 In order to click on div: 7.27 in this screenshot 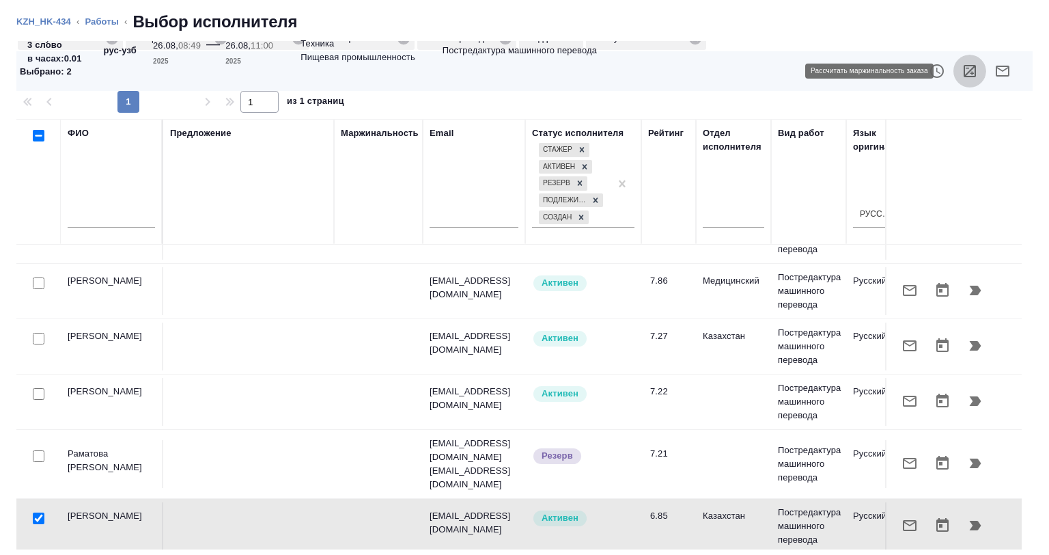, I will do `click(669, 336)`.